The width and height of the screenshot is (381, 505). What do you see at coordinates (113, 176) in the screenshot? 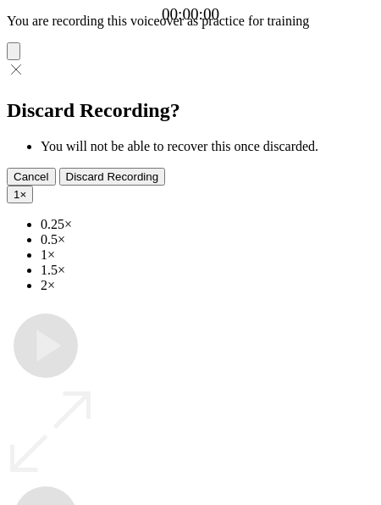
I see `button: Discard Recording` at bounding box center [113, 176].